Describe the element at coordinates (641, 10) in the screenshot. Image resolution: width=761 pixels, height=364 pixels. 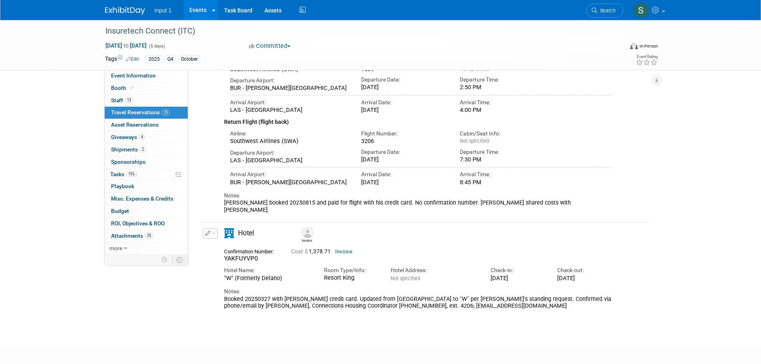
I see `img: Susan Stout` at that location.